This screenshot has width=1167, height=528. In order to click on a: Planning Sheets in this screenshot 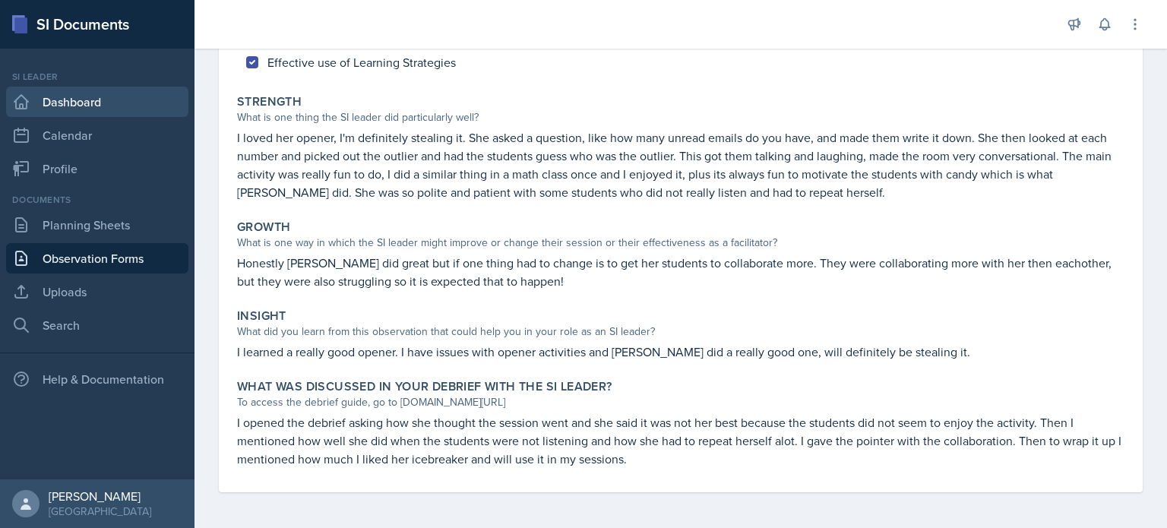, I will do `click(97, 225)`.